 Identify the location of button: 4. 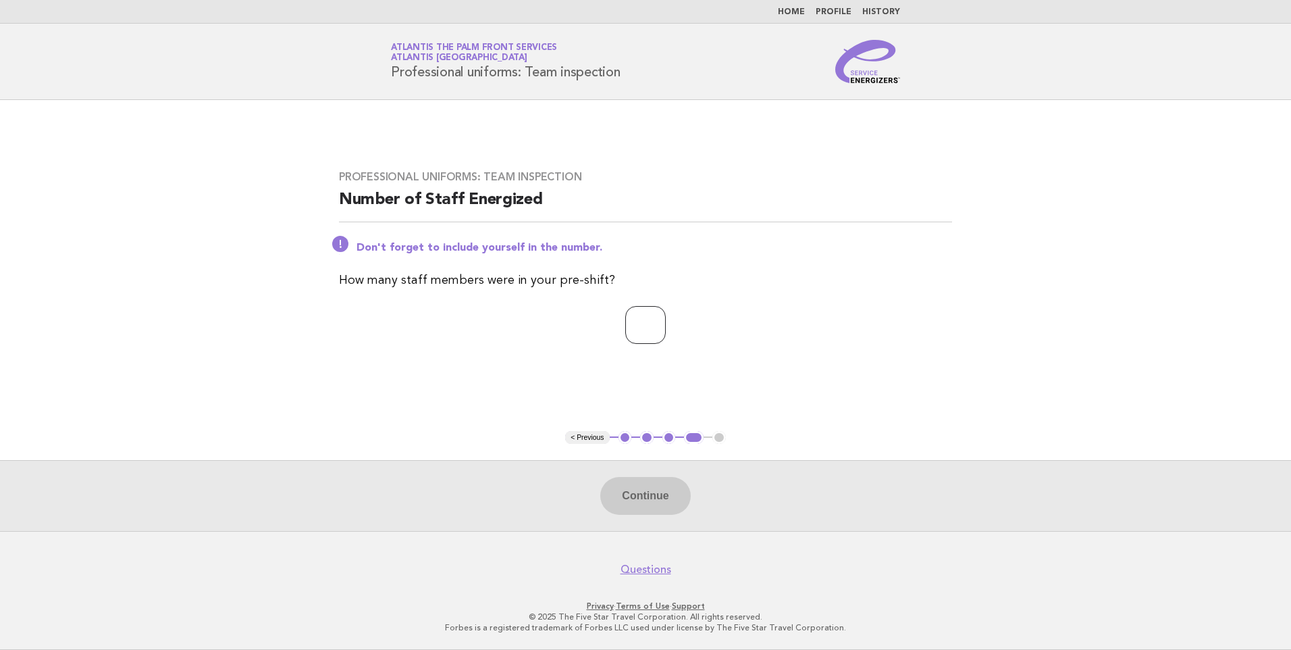
(693, 438).